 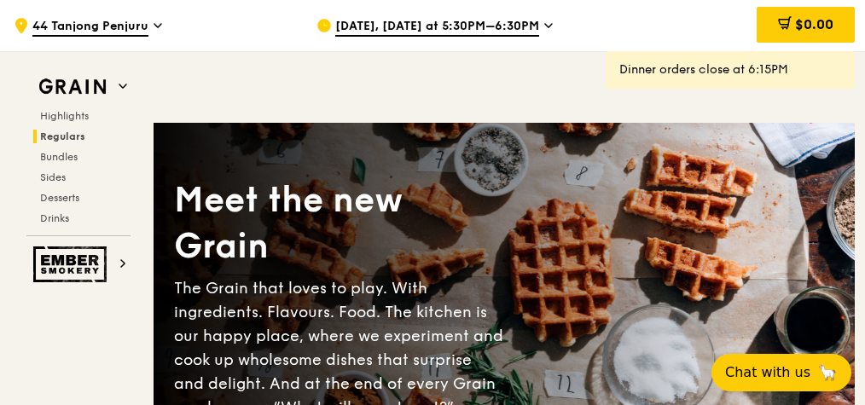 What do you see at coordinates (64, 116) in the screenshot?
I see `span: Highlights` at bounding box center [64, 116].